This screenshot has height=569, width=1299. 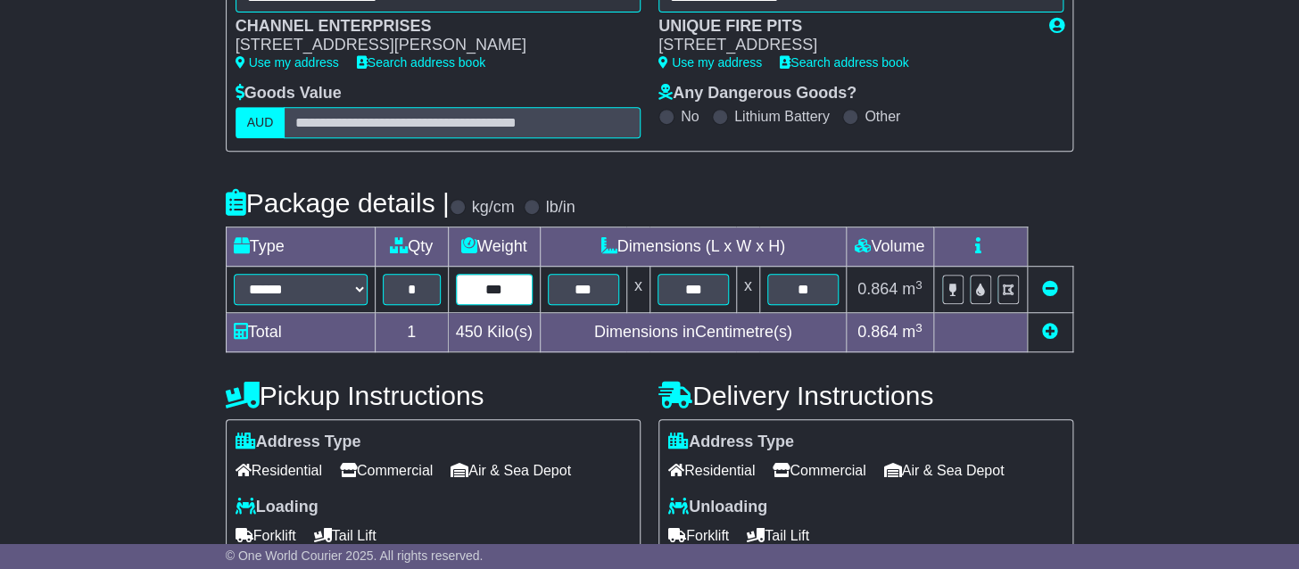 What do you see at coordinates (411, 333) in the screenshot?
I see `td: 1` at bounding box center [411, 333].